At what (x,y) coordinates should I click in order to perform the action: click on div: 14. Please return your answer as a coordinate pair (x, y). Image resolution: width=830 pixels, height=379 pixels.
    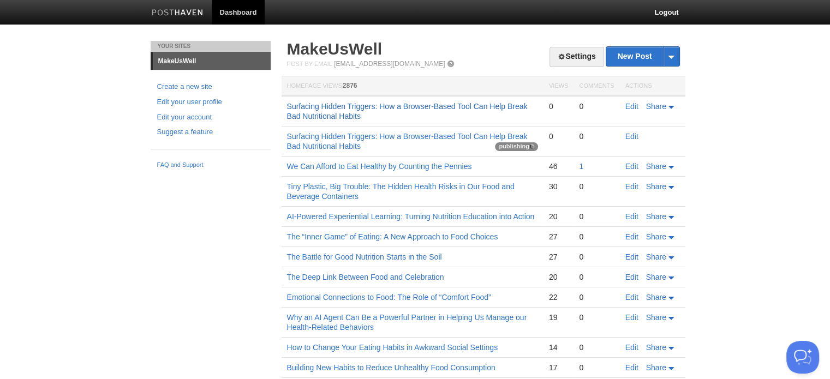
    Looking at the image, I should click on (558, 347).